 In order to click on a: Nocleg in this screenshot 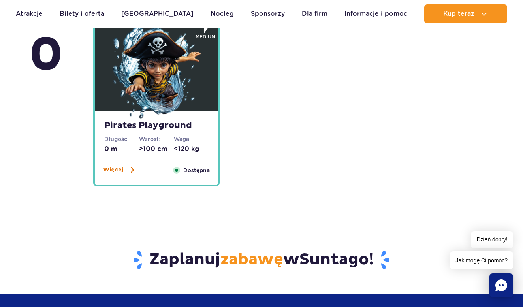, I will do `click(222, 14)`.